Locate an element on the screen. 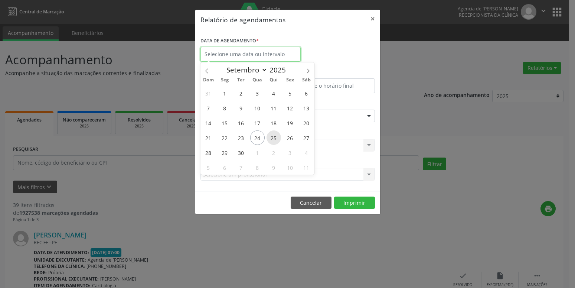  span: Outubro 3, 2025 is located at coordinates (290, 152).